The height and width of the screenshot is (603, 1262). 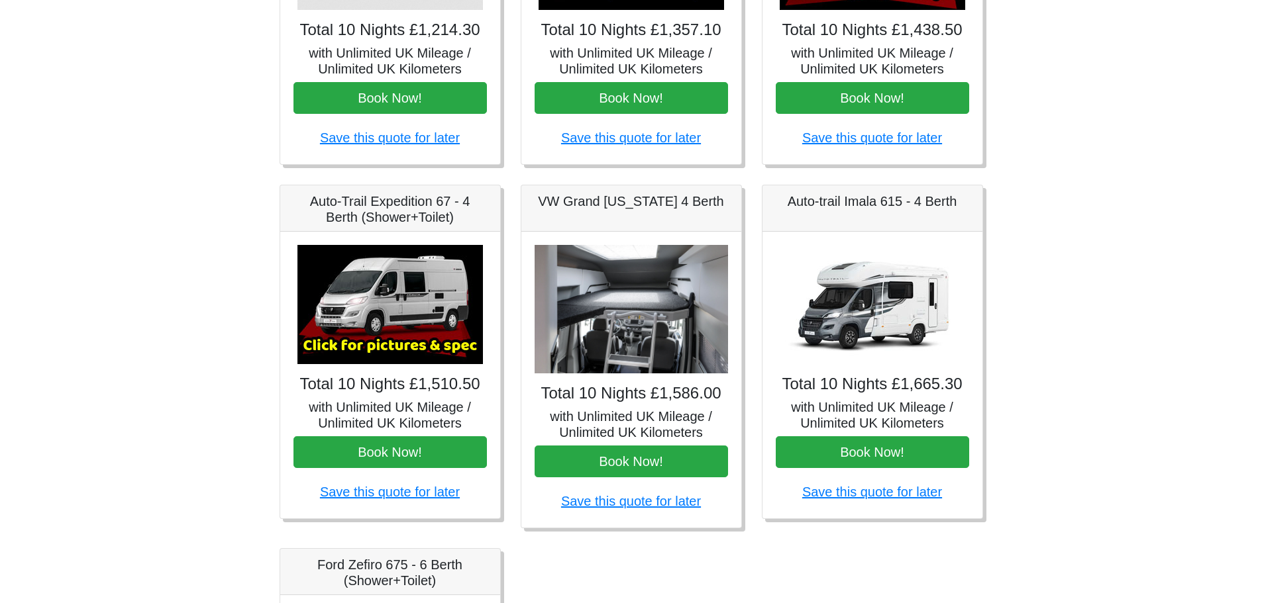 I want to click on h4: Total 10 Nights £1,357.10, so click(x=631, y=30).